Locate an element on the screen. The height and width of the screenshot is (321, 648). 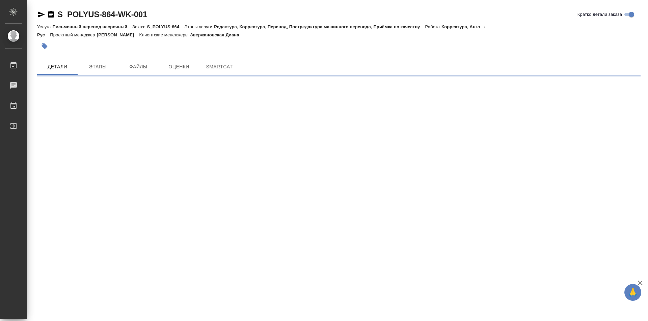
a: S_POLYUS-864-WK-001 is located at coordinates (102, 14).